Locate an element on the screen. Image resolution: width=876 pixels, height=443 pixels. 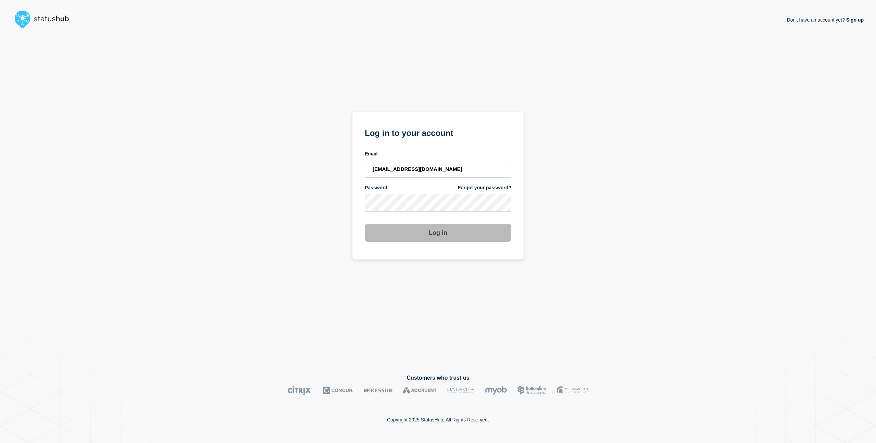
a: Sign up is located at coordinates (855, 20).